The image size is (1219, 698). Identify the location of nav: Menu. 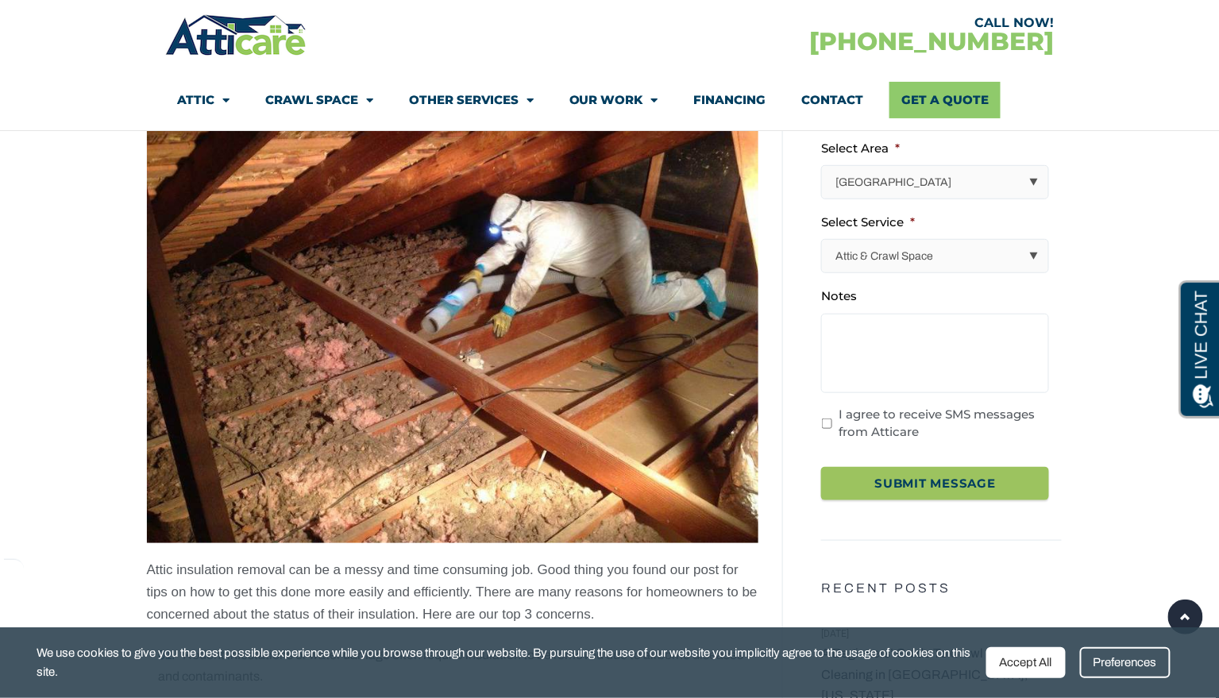
(610, 100).